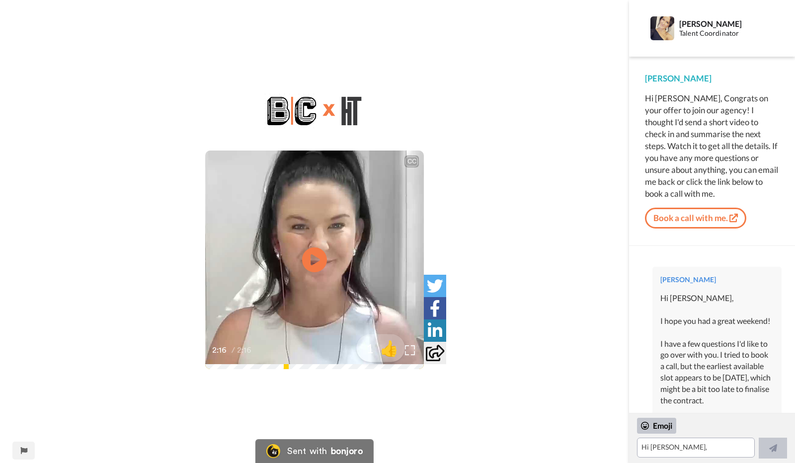 The image size is (795, 463). I want to click on img: 5cc4931c-1be7-4087-8282-65166b6b09c5, so click(314, 111).